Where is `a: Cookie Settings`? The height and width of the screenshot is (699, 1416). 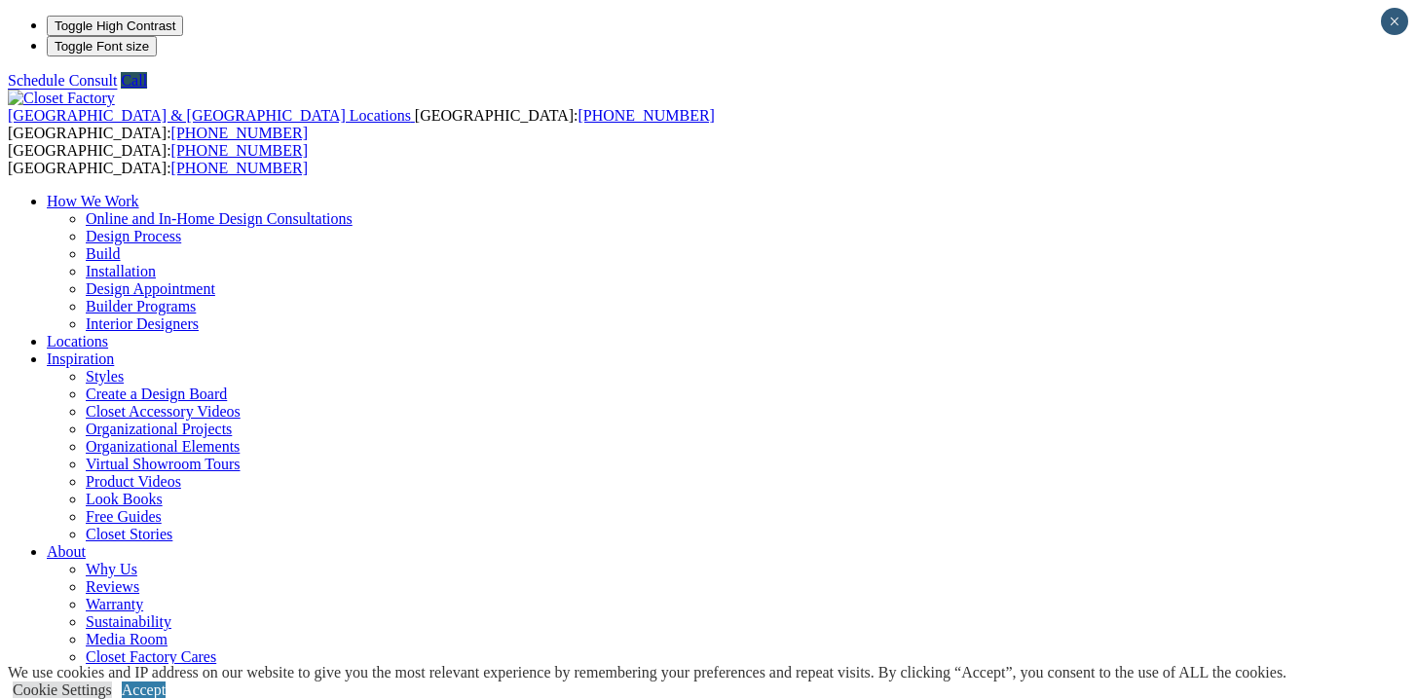
a: Cookie Settings is located at coordinates (62, 689).